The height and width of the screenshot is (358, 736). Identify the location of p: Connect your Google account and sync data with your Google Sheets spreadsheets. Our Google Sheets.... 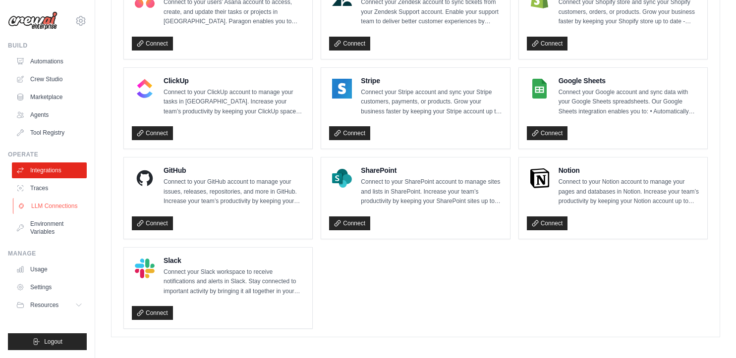
(629, 102).